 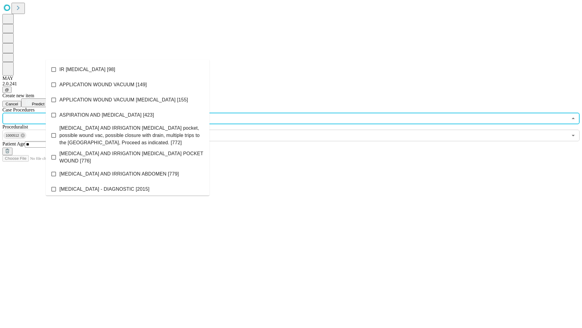 What do you see at coordinates (38, 104) in the screenshot?
I see `span: Predict` at bounding box center [38, 104].